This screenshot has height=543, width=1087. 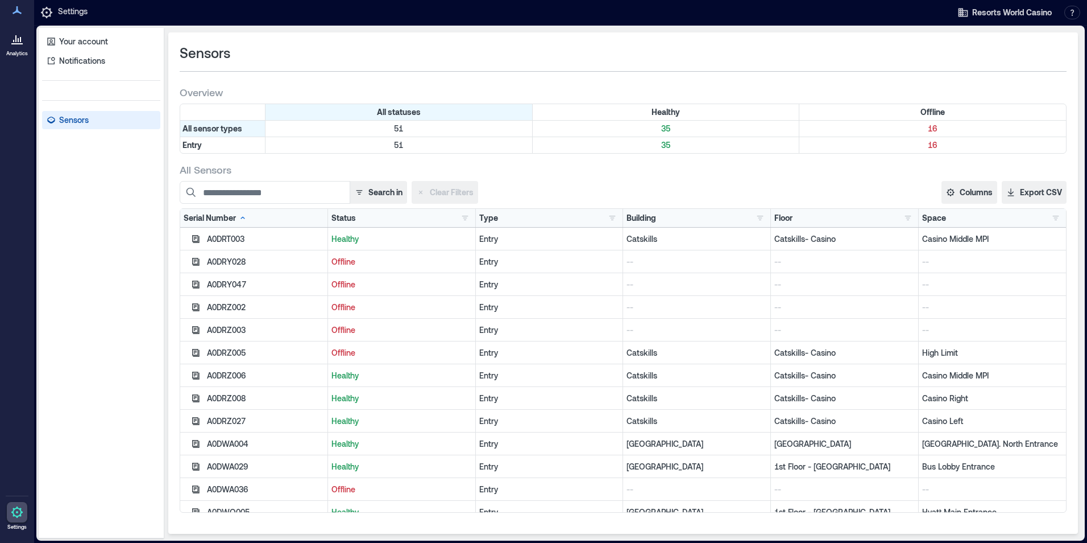 I want to click on p: Your account, so click(x=84, y=42).